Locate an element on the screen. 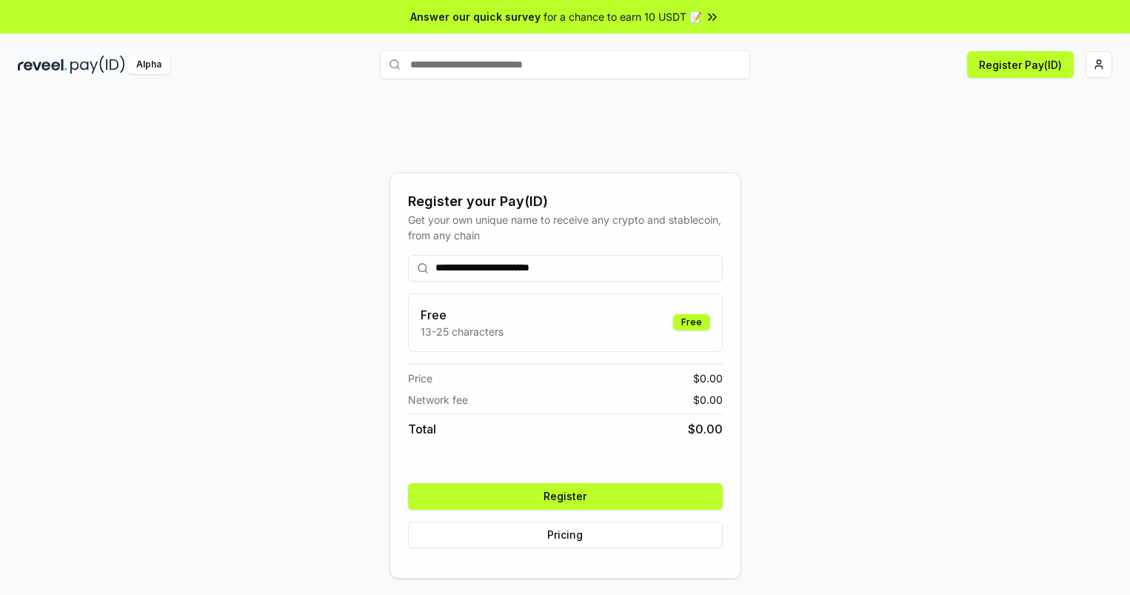  img: reveel_dark is located at coordinates (42, 64).